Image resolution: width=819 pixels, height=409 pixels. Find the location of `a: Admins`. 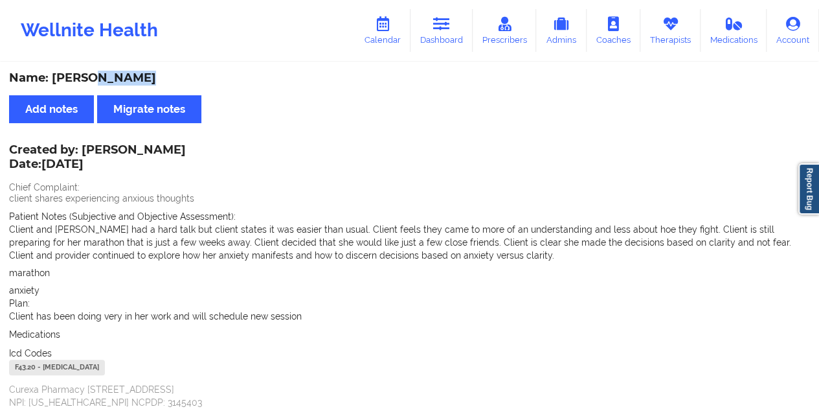

a: Admins is located at coordinates (562, 30).